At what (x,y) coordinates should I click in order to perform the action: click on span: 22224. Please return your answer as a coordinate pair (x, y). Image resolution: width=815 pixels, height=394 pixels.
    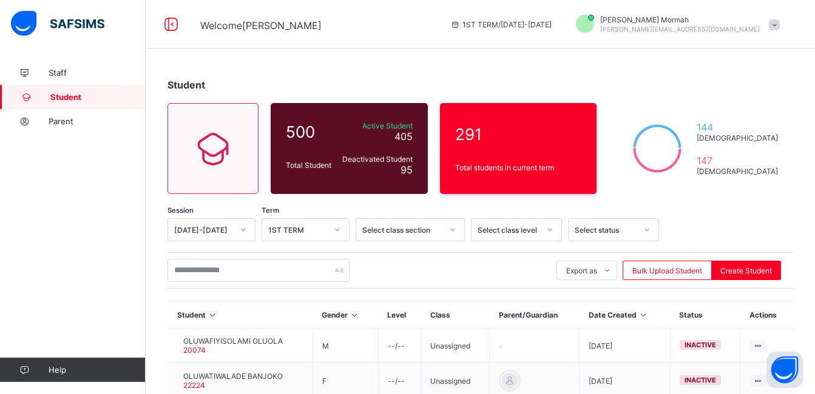
    Looking at the image, I should click on (194, 385).